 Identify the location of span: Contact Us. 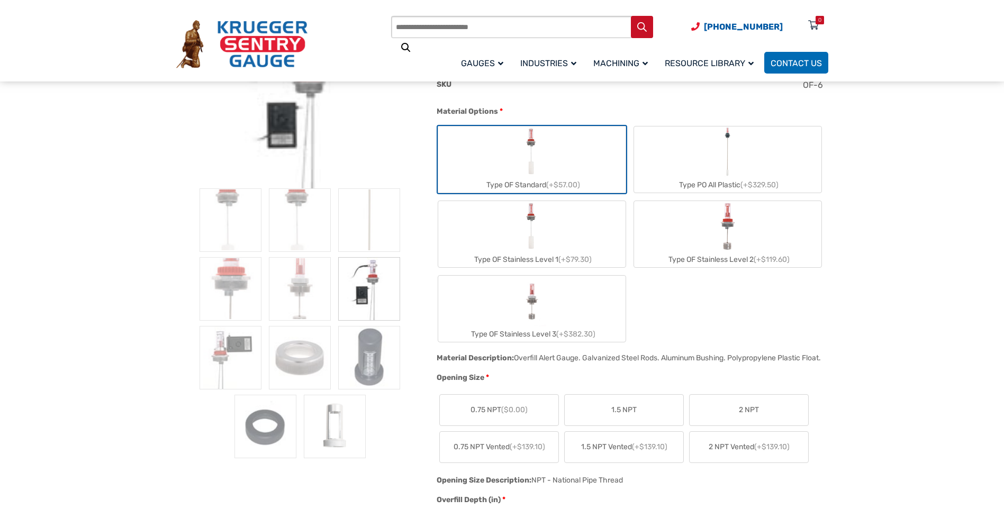
(796, 63).